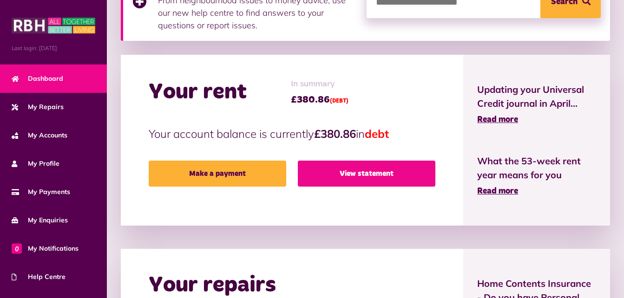 The height and width of the screenshot is (298, 624). What do you see at coordinates (320, 84) in the screenshot?
I see `span: In summary` at bounding box center [320, 84].